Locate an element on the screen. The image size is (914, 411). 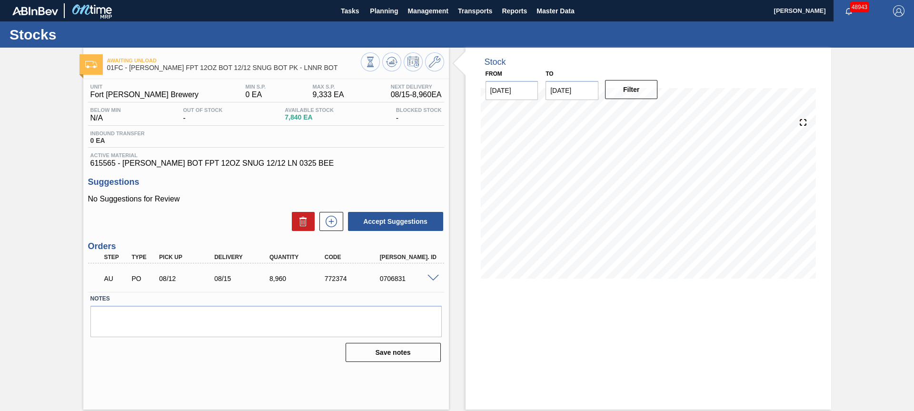
label: Notes is located at coordinates (266, 299).